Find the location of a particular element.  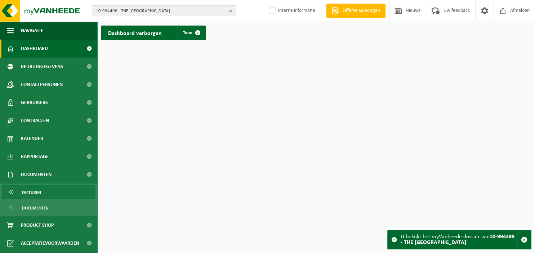

a: Documenten is located at coordinates (49, 208).